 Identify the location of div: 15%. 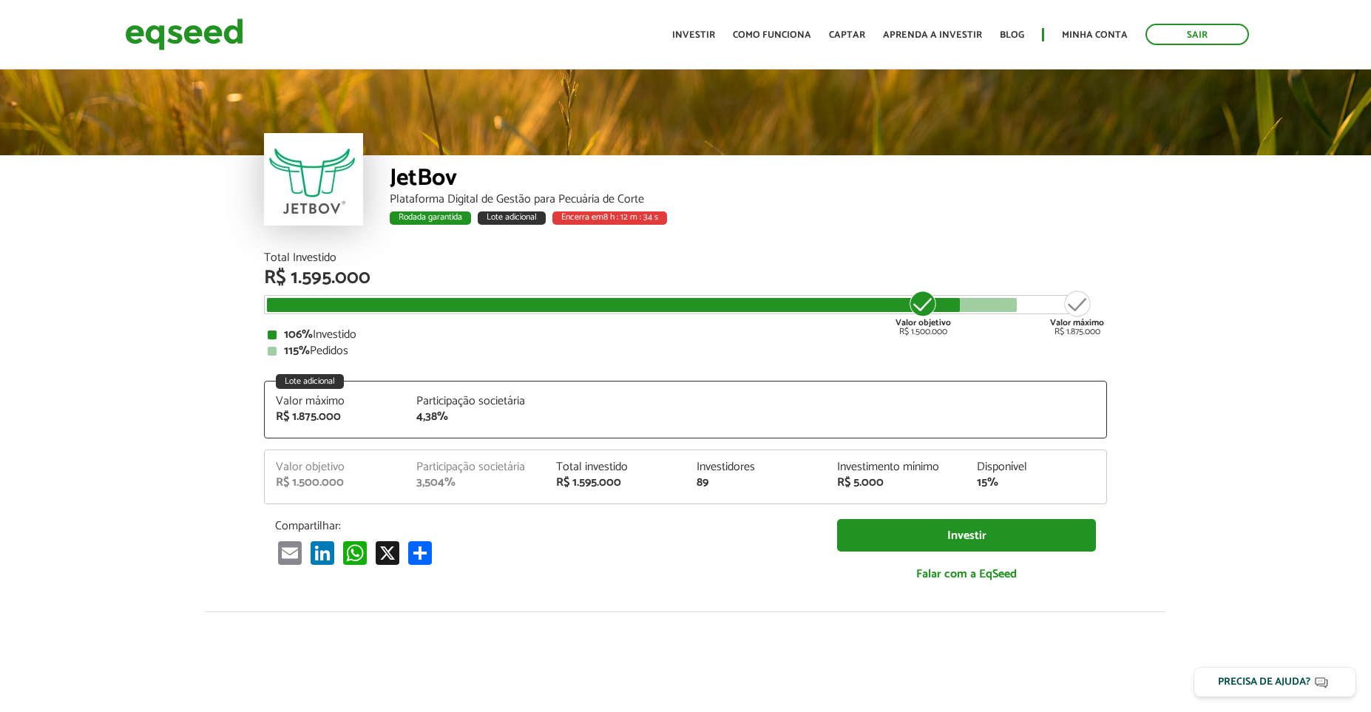
(1036, 483).